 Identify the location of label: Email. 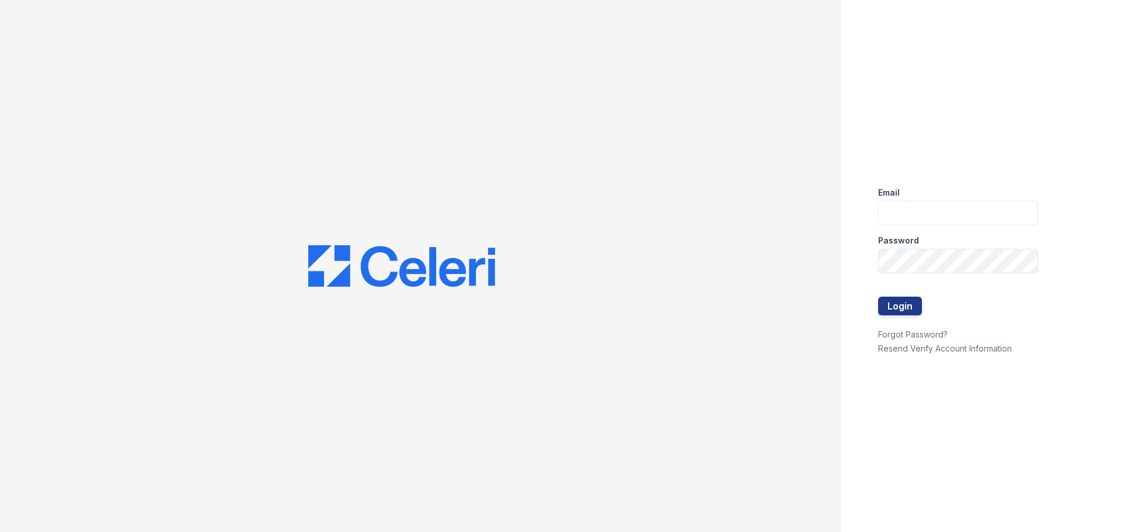
(889, 193).